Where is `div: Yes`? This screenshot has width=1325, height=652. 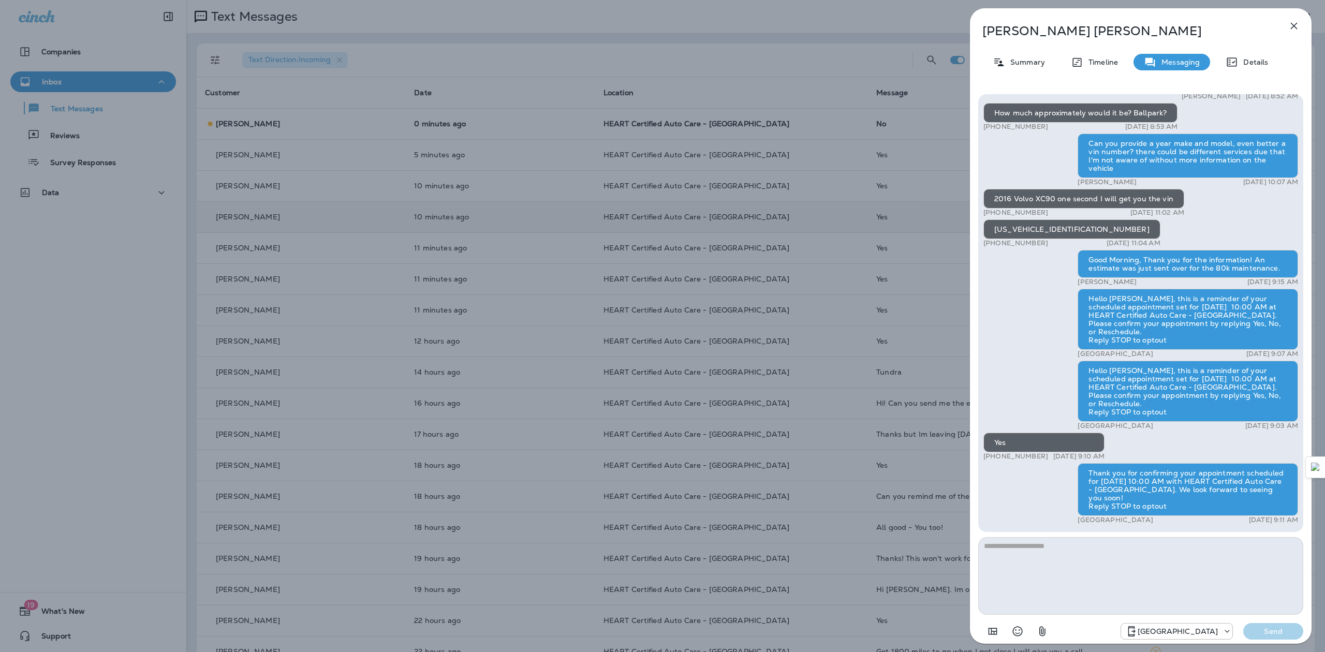 div: Yes is located at coordinates (1044, 442).